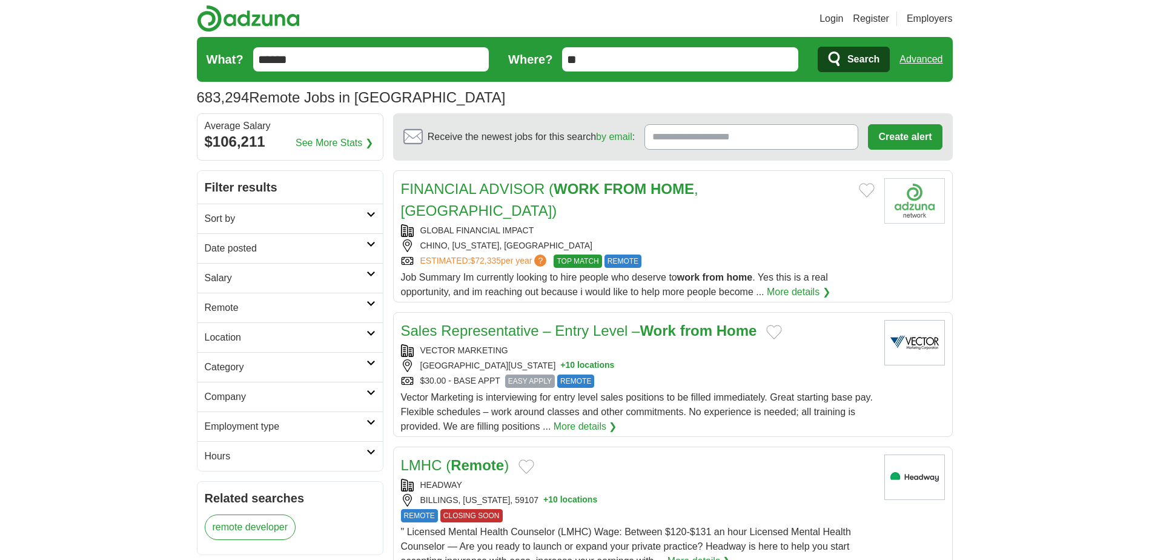 The image size is (1149, 560). I want to click on strong: HOME, so click(672, 188).